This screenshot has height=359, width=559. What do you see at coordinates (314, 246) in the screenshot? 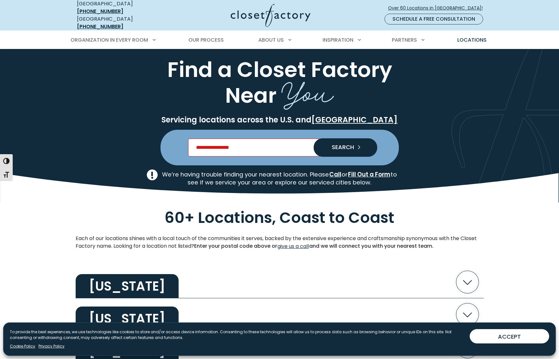
I see `strong: Enter your postal code above or and we will connect you with your nearest team.` at bounding box center [314, 246].